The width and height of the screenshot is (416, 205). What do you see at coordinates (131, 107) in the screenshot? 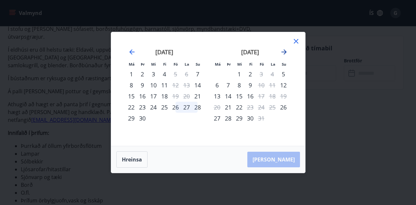
I see `td: Choose mánudagur, 22. september 2025 as your check-in date. It’s available.` at bounding box center [131, 107].